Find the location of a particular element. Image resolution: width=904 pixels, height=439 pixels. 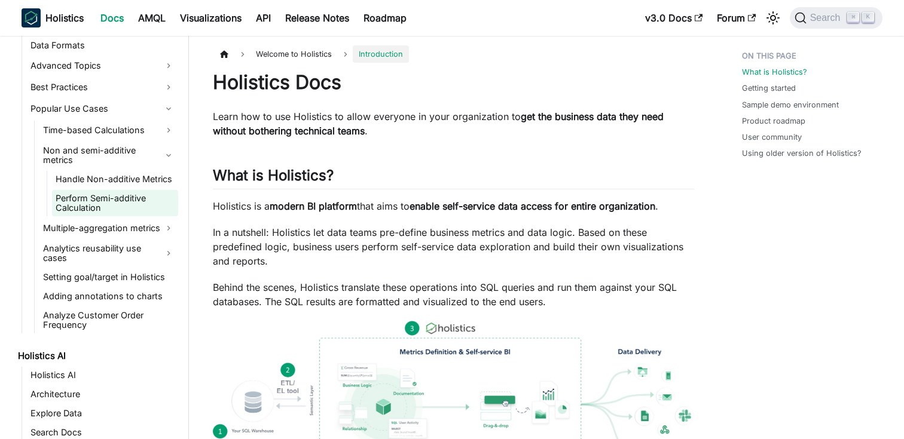

a: Best Practices is located at coordinates (102, 87).